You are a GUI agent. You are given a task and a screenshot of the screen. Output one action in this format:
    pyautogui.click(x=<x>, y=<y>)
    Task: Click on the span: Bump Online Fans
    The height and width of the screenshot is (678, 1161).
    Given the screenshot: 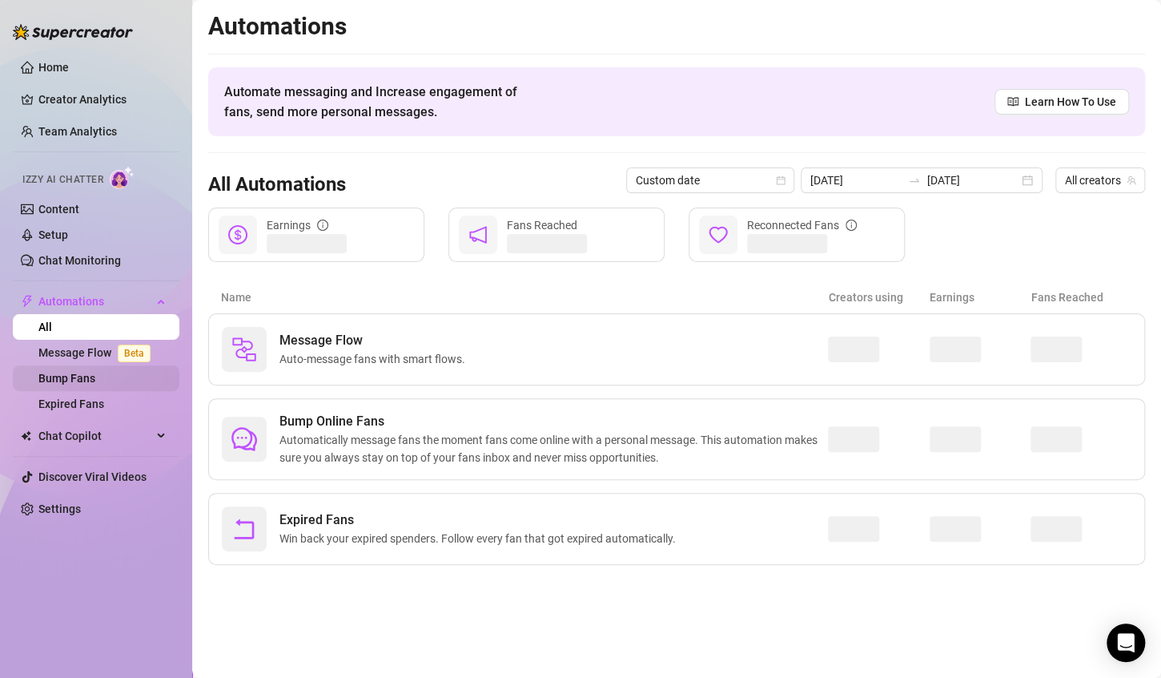 What is the action you would take?
    pyautogui.click(x=553, y=421)
    